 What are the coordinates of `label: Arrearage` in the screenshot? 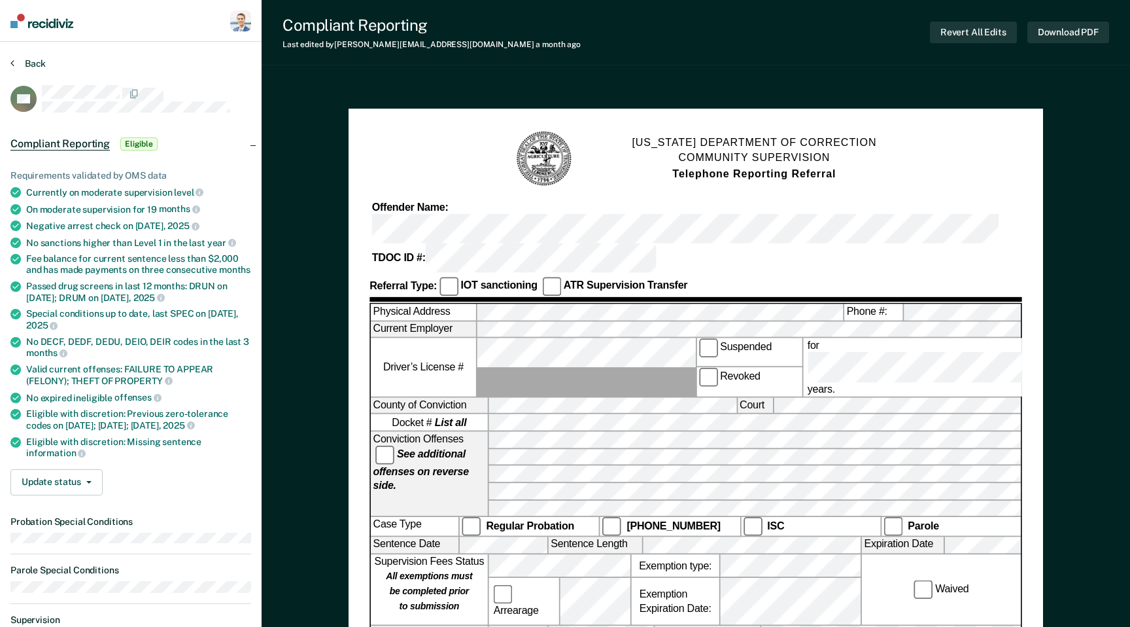 It's located at (524, 601).